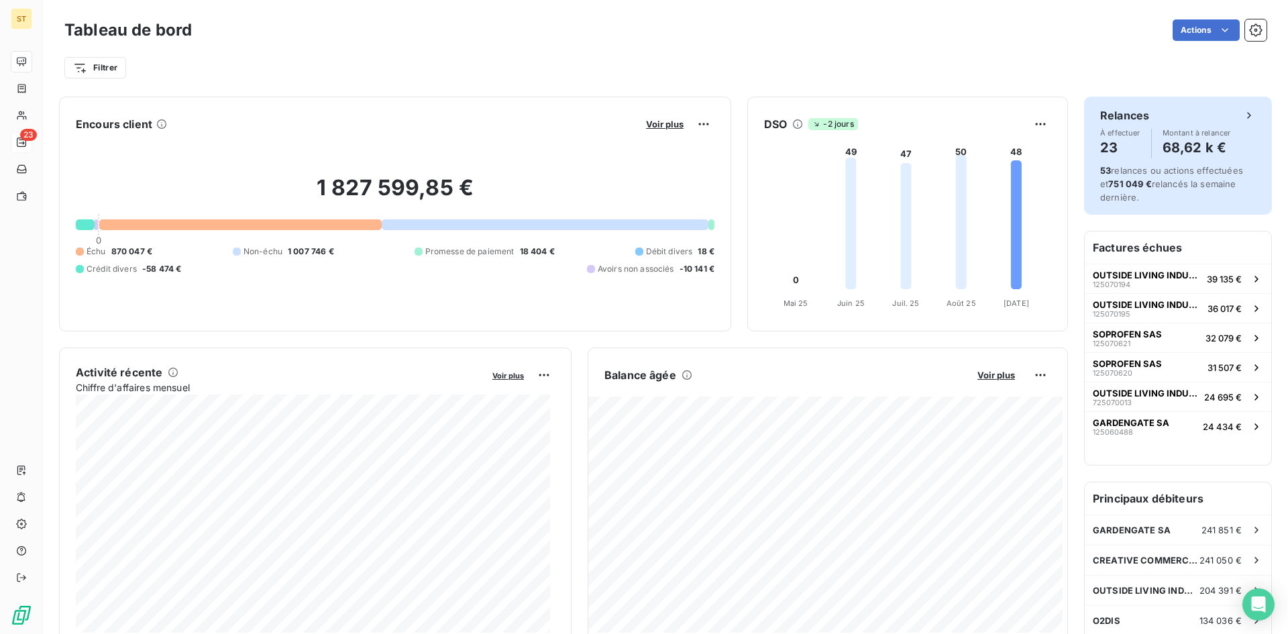 This screenshot has width=1288, height=634. What do you see at coordinates (706, 252) in the screenshot?
I see `span: 18 €` at bounding box center [706, 252].